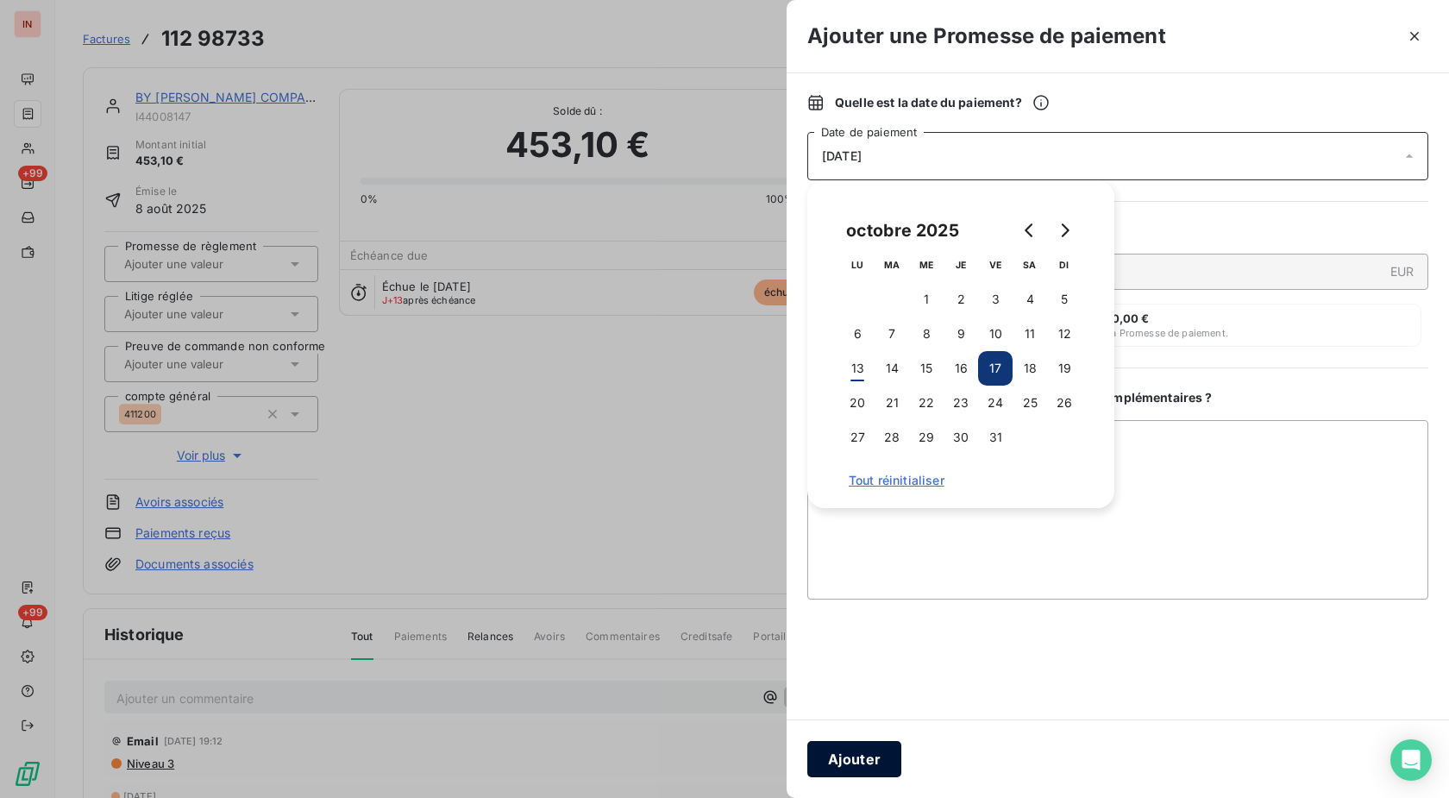 The image size is (1449, 798). I want to click on th: lundi, so click(857, 265).